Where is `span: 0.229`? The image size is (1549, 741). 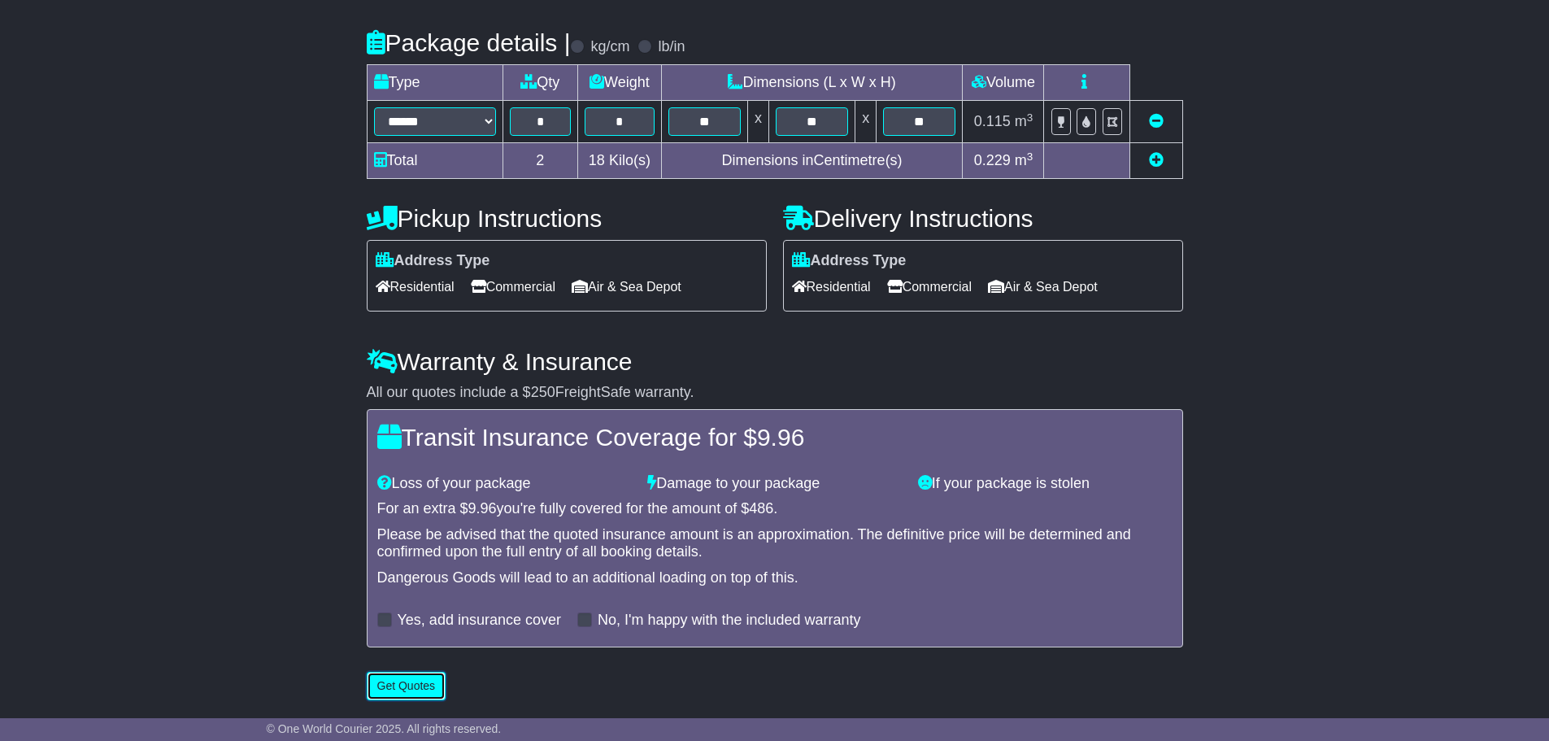 span: 0.229 is located at coordinates (992, 160).